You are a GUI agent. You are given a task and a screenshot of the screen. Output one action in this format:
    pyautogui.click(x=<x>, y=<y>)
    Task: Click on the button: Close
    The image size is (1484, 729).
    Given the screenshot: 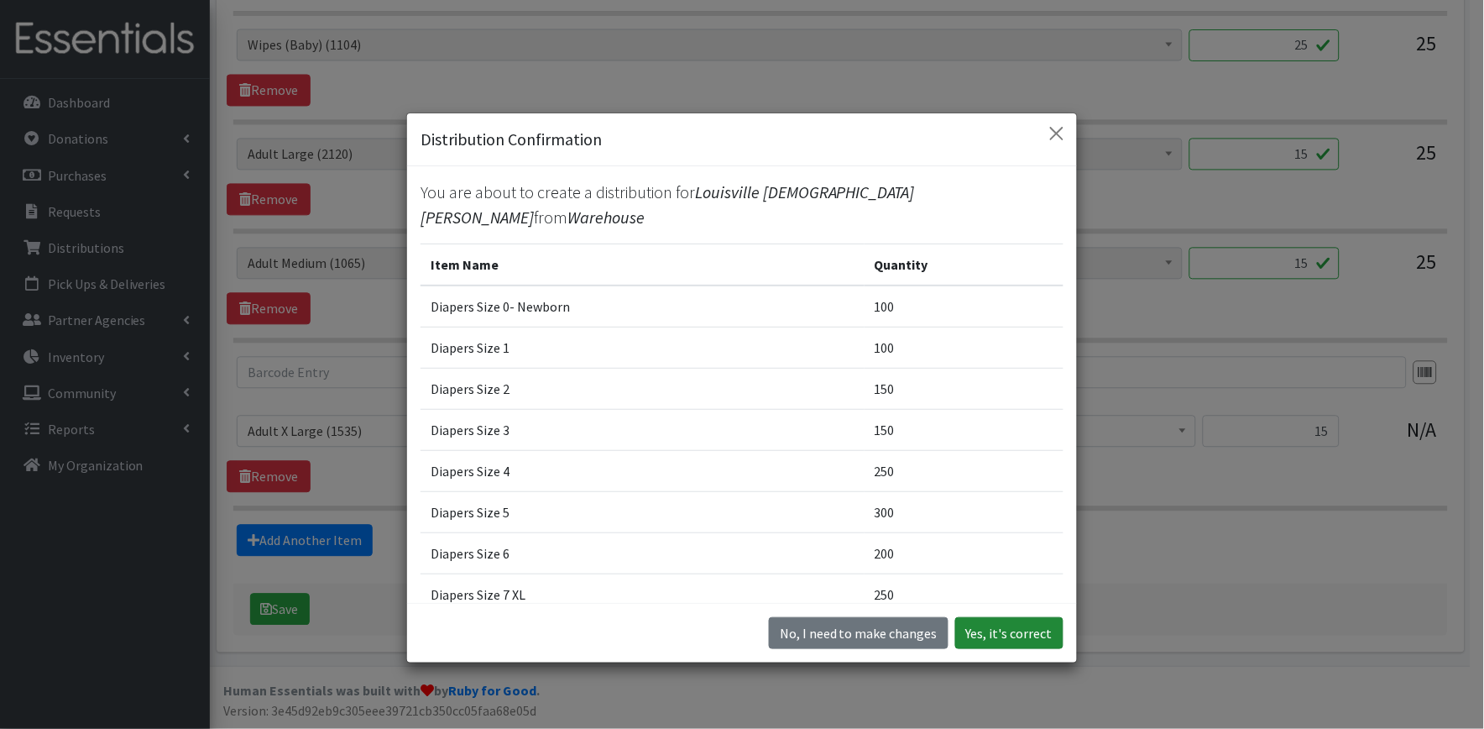 What is the action you would take?
    pyautogui.click(x=1057, y=133)
    